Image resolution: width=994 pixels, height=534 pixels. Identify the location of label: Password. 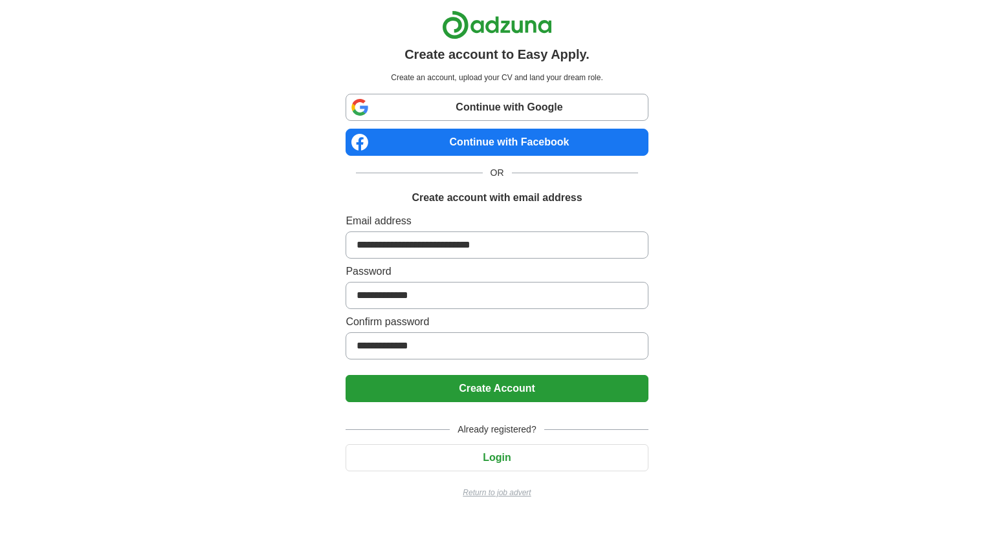
(496, 272).